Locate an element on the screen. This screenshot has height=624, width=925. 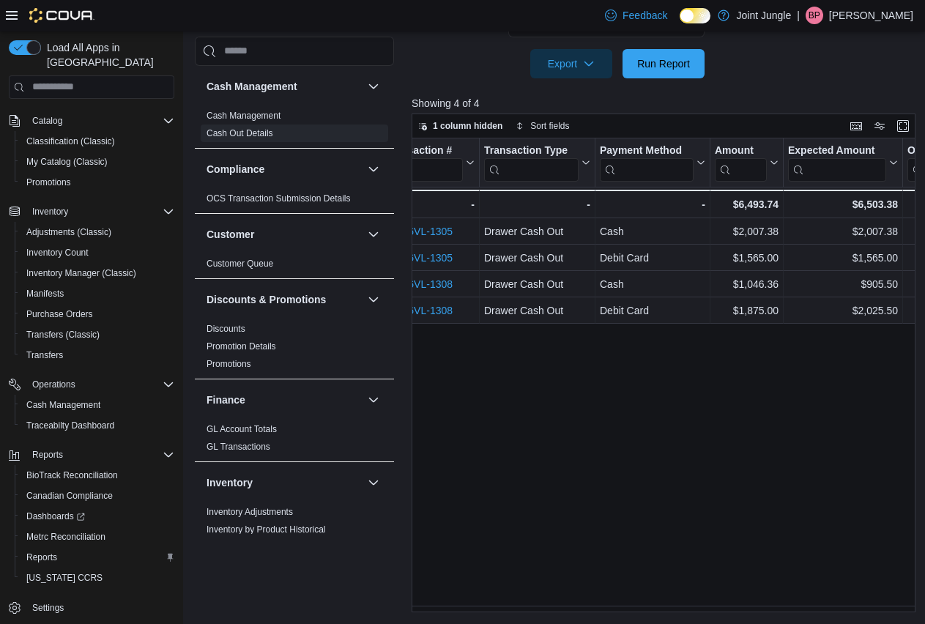
a: Feedback is located at coordinates (635, 15).